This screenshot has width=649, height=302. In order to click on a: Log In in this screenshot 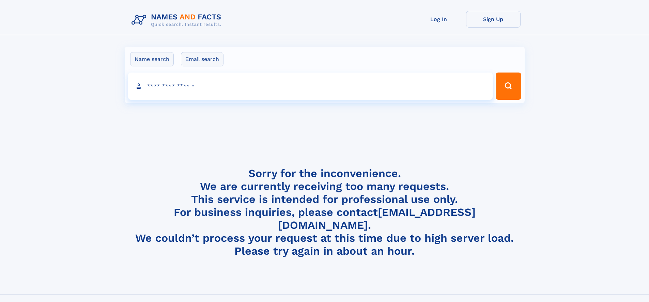, I will do `click(439, 19)`.